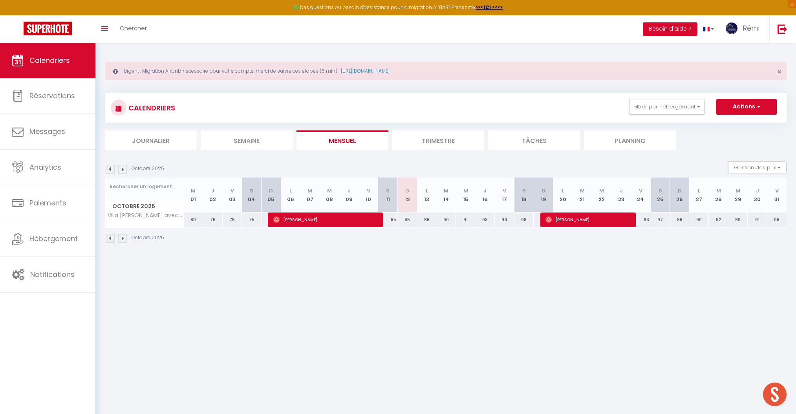 This screenshot has width=796, height=414. What do you see at coordinates (641, 195) in the screenshot?
I see `th: 24` at bounding box center [641, 195].